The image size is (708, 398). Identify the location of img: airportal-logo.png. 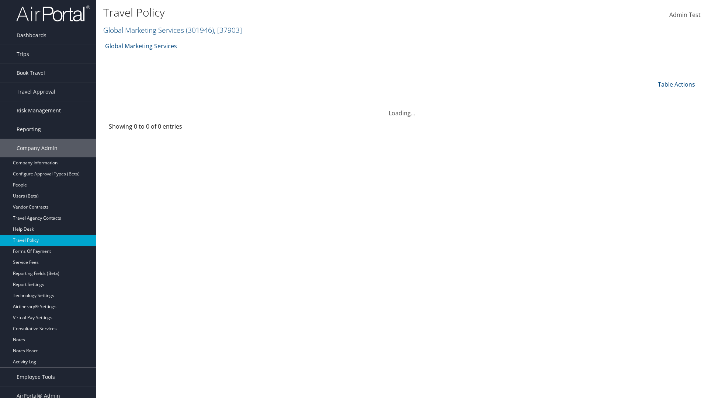
(53, 13).